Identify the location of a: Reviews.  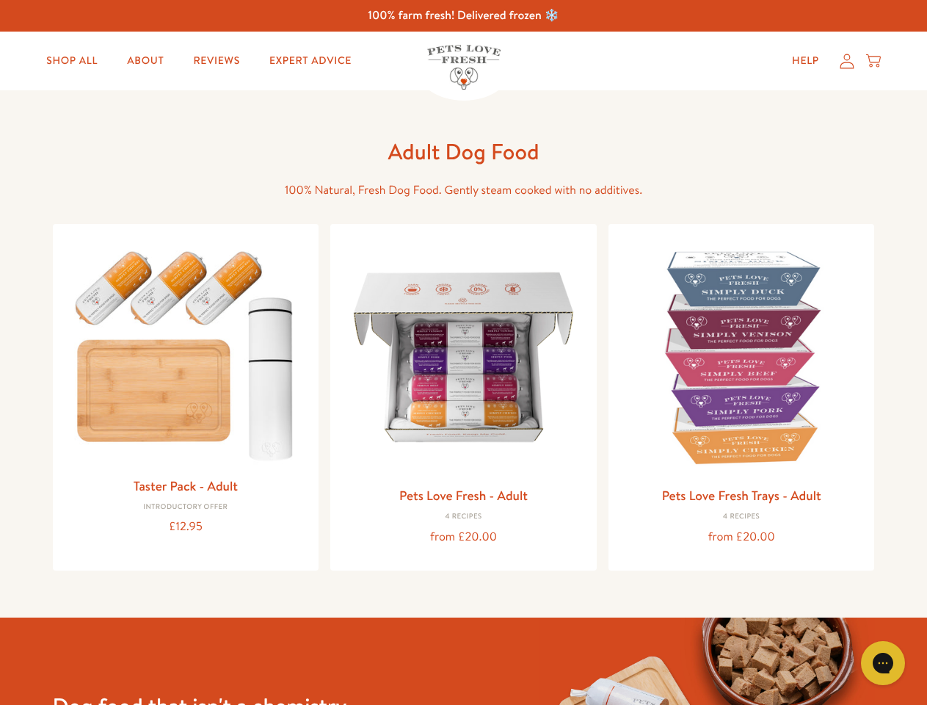
(216, 61).